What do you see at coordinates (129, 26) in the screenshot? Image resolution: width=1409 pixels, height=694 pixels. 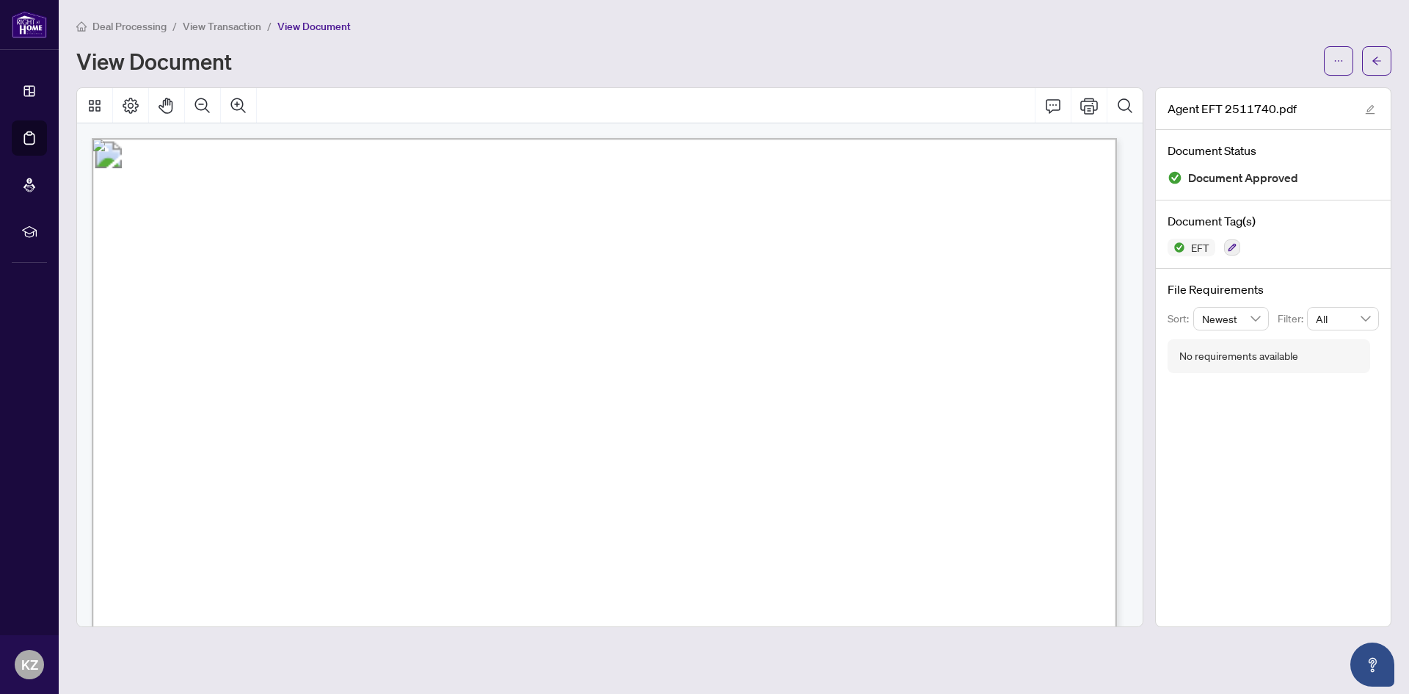 I see `span: Deal Processing` at bounding box center [129, 26].